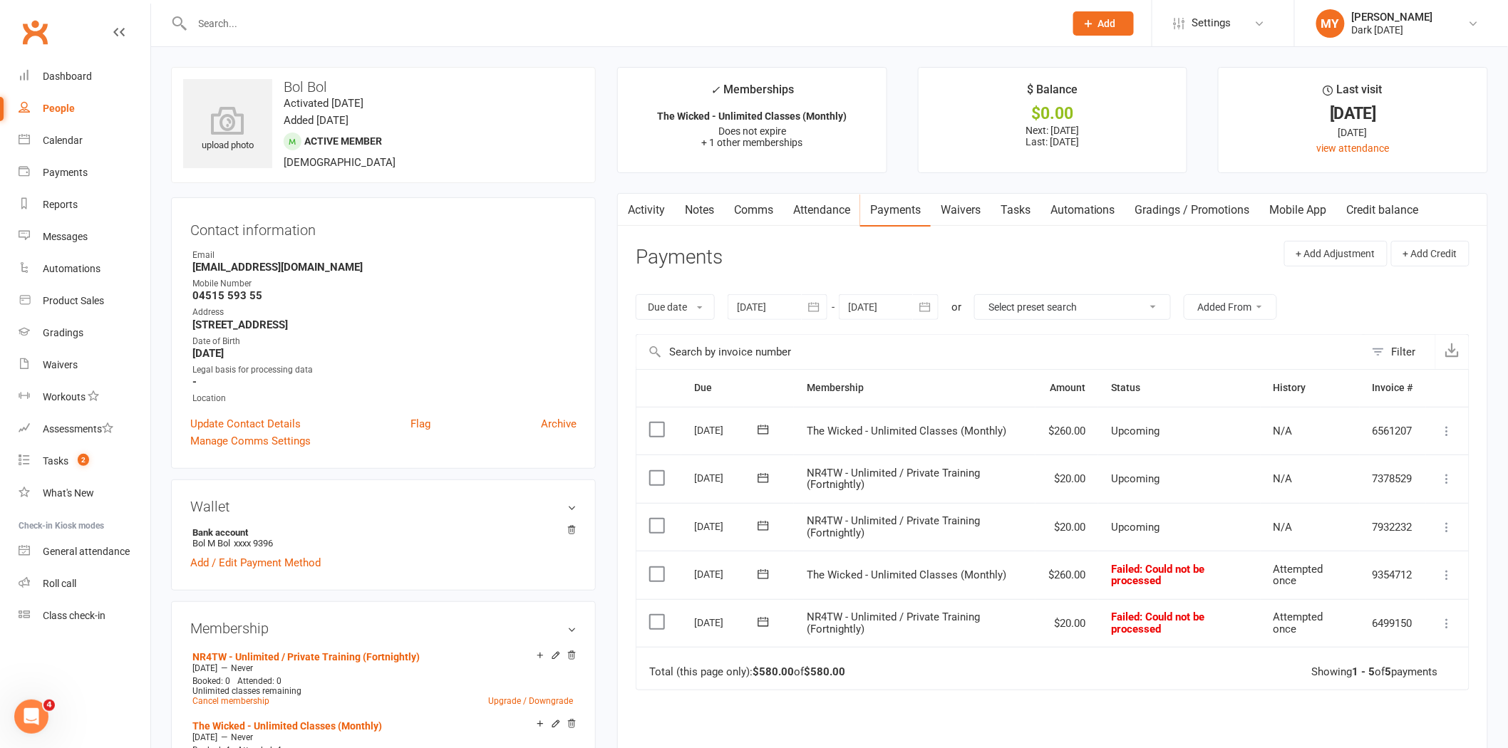  Describe the element at coordinates (84, 429) in the screenshot. I see `a: Assessments` at that location.